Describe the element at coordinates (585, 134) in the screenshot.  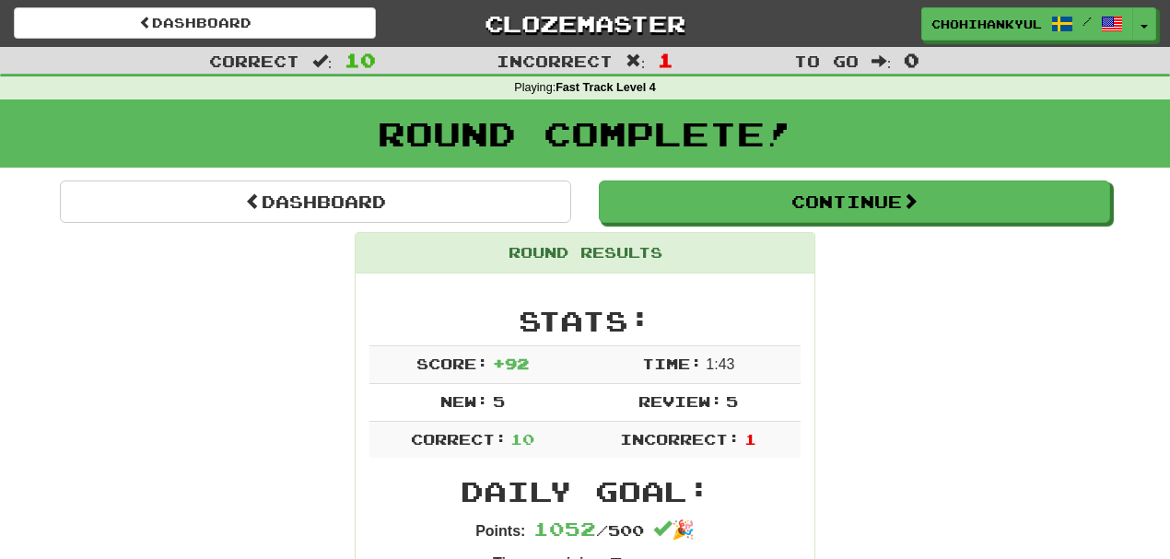
I see `h1: Round Complete!` at that location.